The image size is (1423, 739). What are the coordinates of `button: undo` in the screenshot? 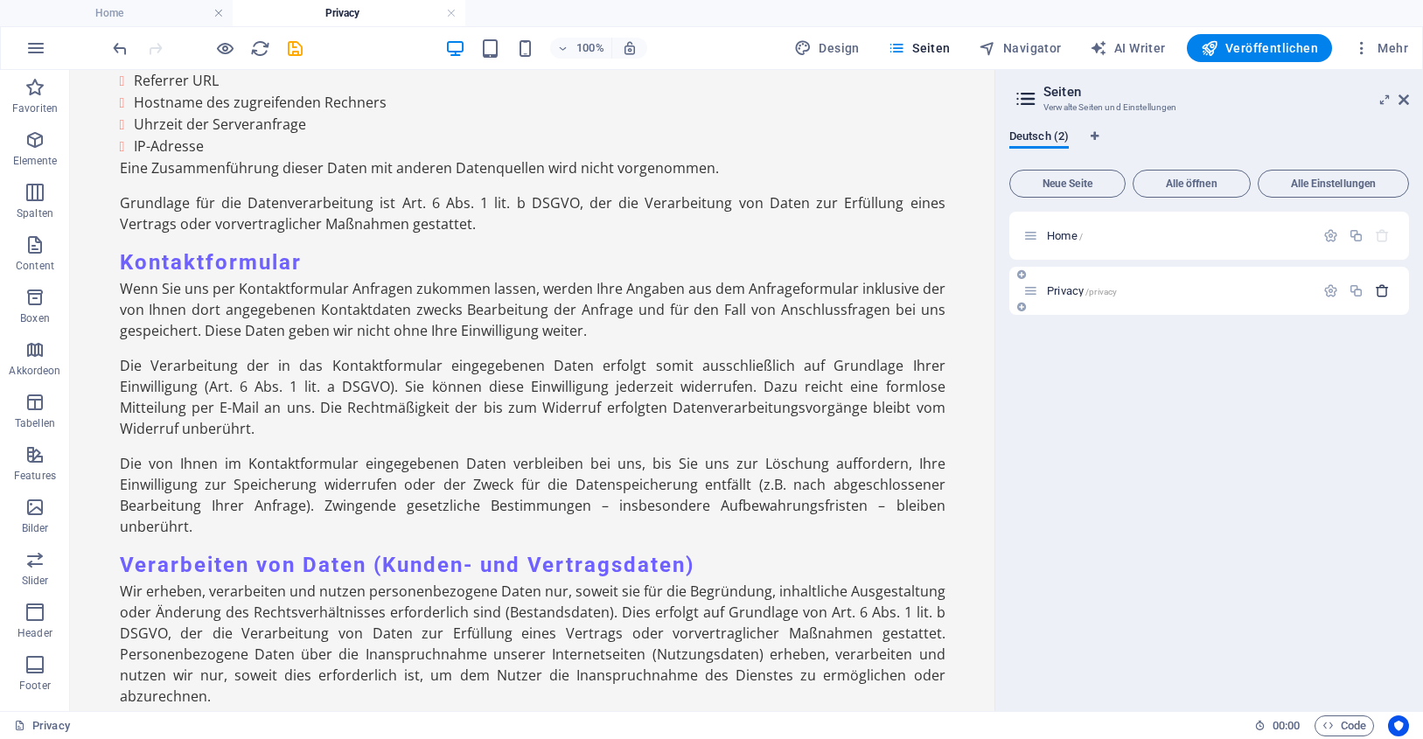 It's located at (120, 48).